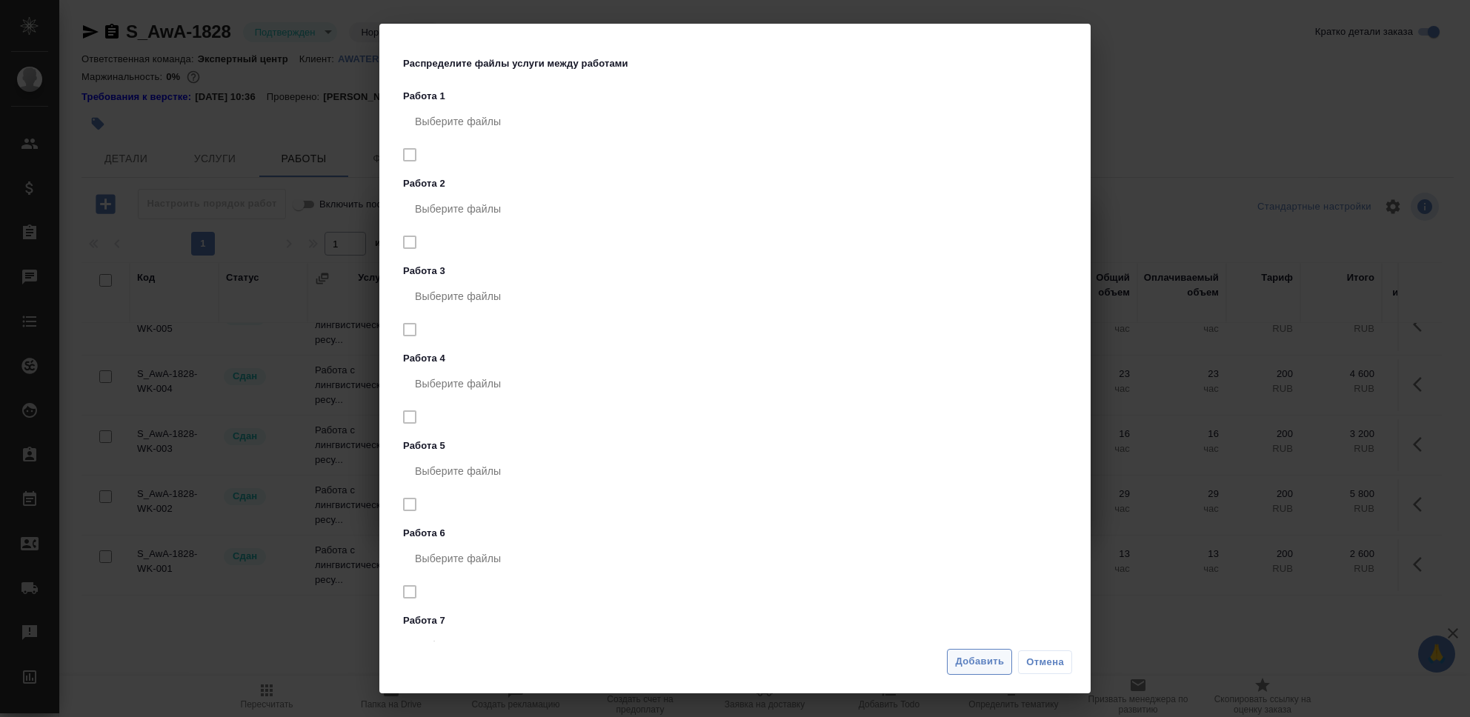  What do you see at coordinates (1045, 663) in the screenshot?
I see `button: Отмена` at bounding box center [1045, 663].